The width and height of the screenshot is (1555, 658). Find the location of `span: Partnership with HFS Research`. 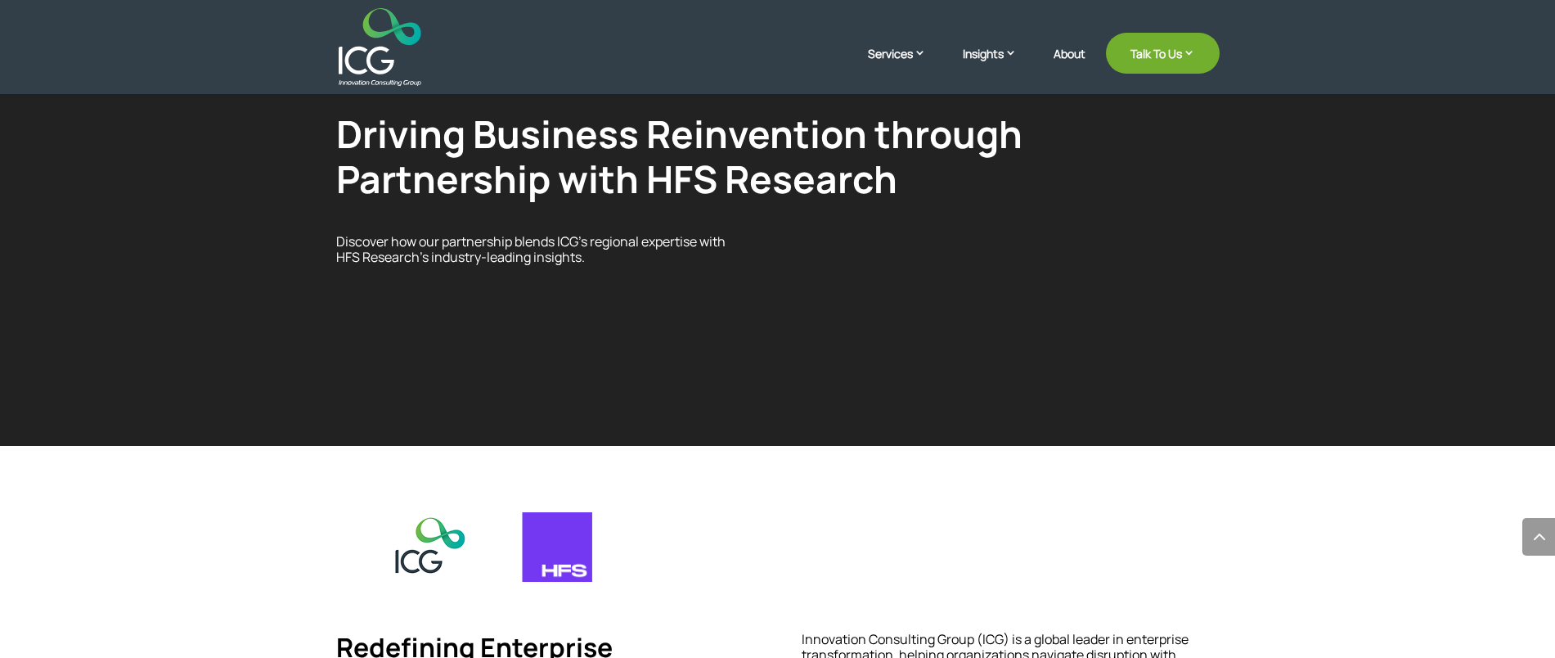

span: Partnership with HFS Research is located at coordinates (617, 178).